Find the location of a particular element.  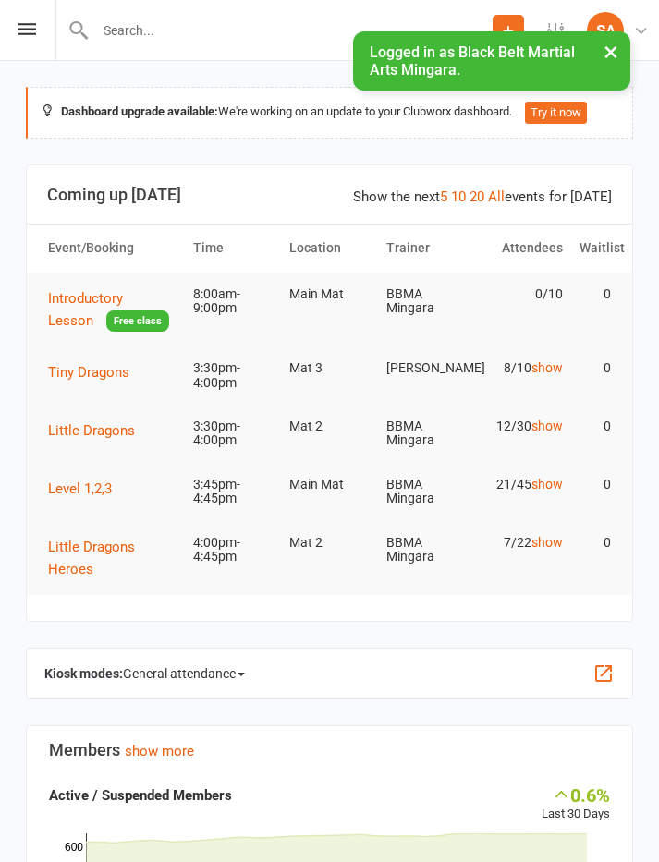

button: Little Dragons Heroes is located at coordinates (112, 558).